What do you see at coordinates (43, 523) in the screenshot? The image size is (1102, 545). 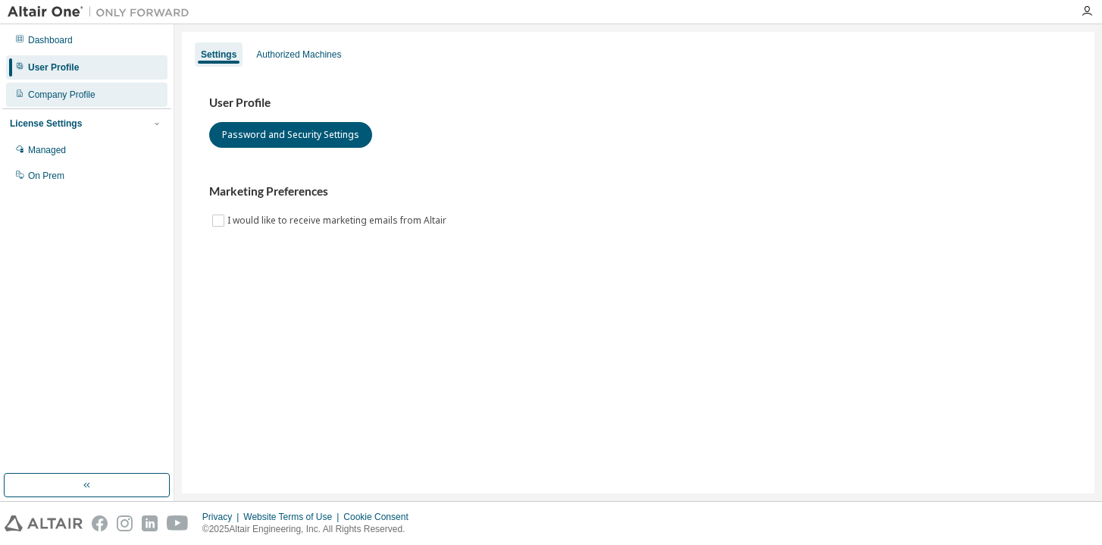 I see `img: altair_logo.svg` at bounding box center [43, 523].